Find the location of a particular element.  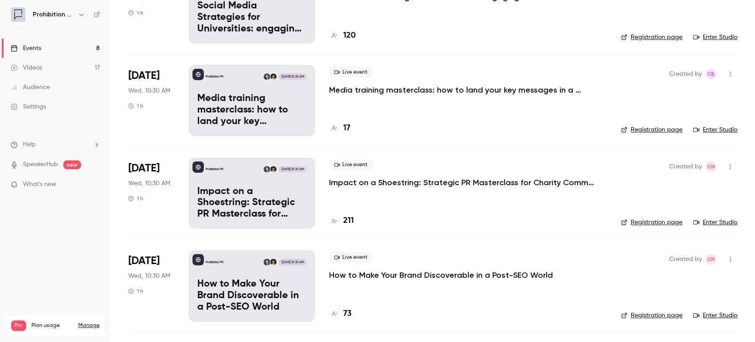

h4: 17 is located at coordinates (347, 128).